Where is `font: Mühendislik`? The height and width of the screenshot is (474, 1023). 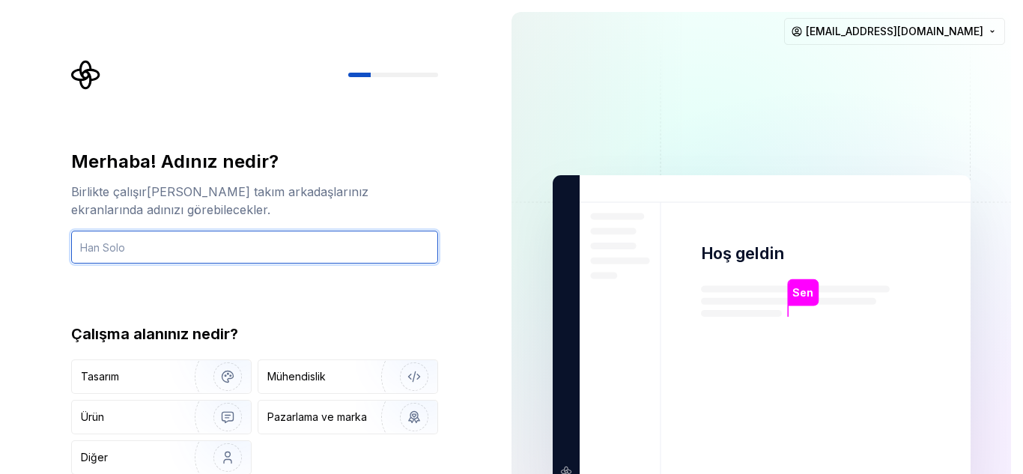
font: Mühendislik is located at coordinates (297, 376).